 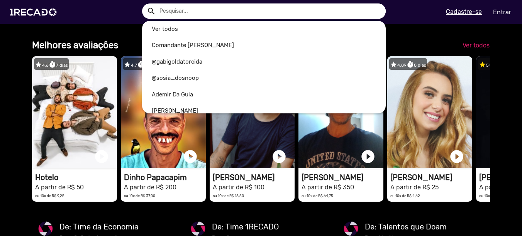 I want to click on mat-icon: Example home icon, so click(x=151, y=11).